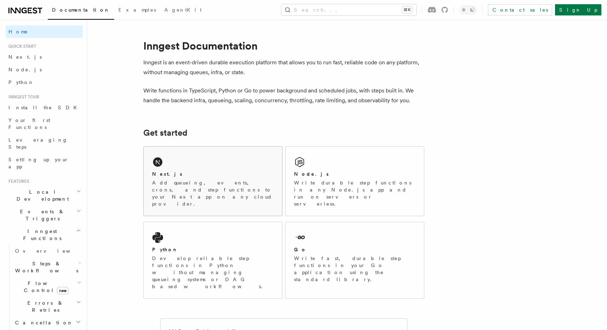 This screenshot has height=330, width=607. I want to click on span: Features, so click(17, 181).